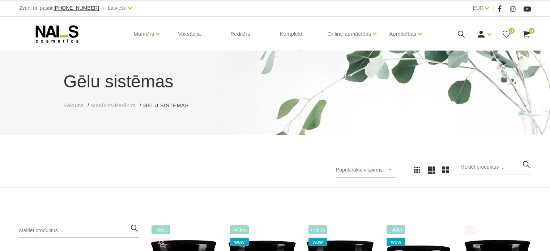 The width and height of the screenshot is (550, 251). Describe the element at coordinates (144, 34) in the screenshot. I see `a: Manikīrs` at that location.